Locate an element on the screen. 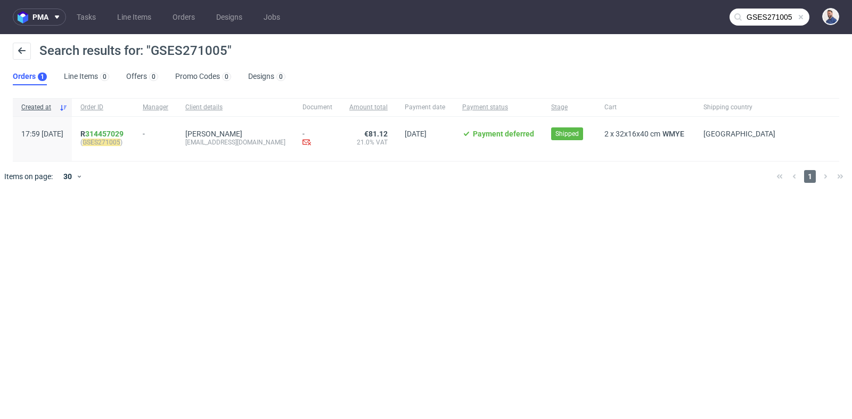 The height and width of the screenshot is (419, 852). span: Payment date is located at coordinates (425, 107).